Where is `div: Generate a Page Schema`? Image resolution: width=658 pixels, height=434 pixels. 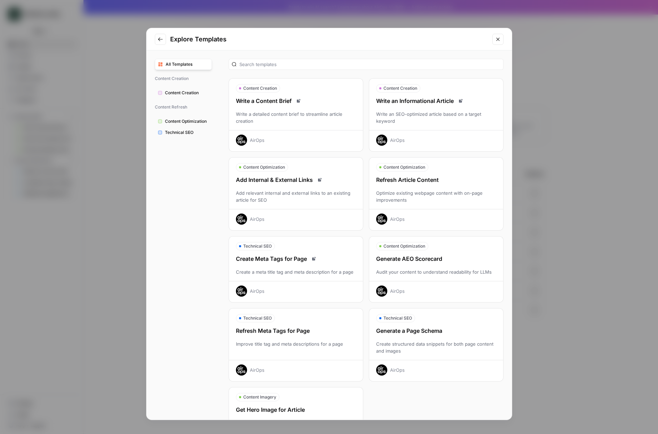 div: Generate a Page Schema is located at coordinates (436, 331).